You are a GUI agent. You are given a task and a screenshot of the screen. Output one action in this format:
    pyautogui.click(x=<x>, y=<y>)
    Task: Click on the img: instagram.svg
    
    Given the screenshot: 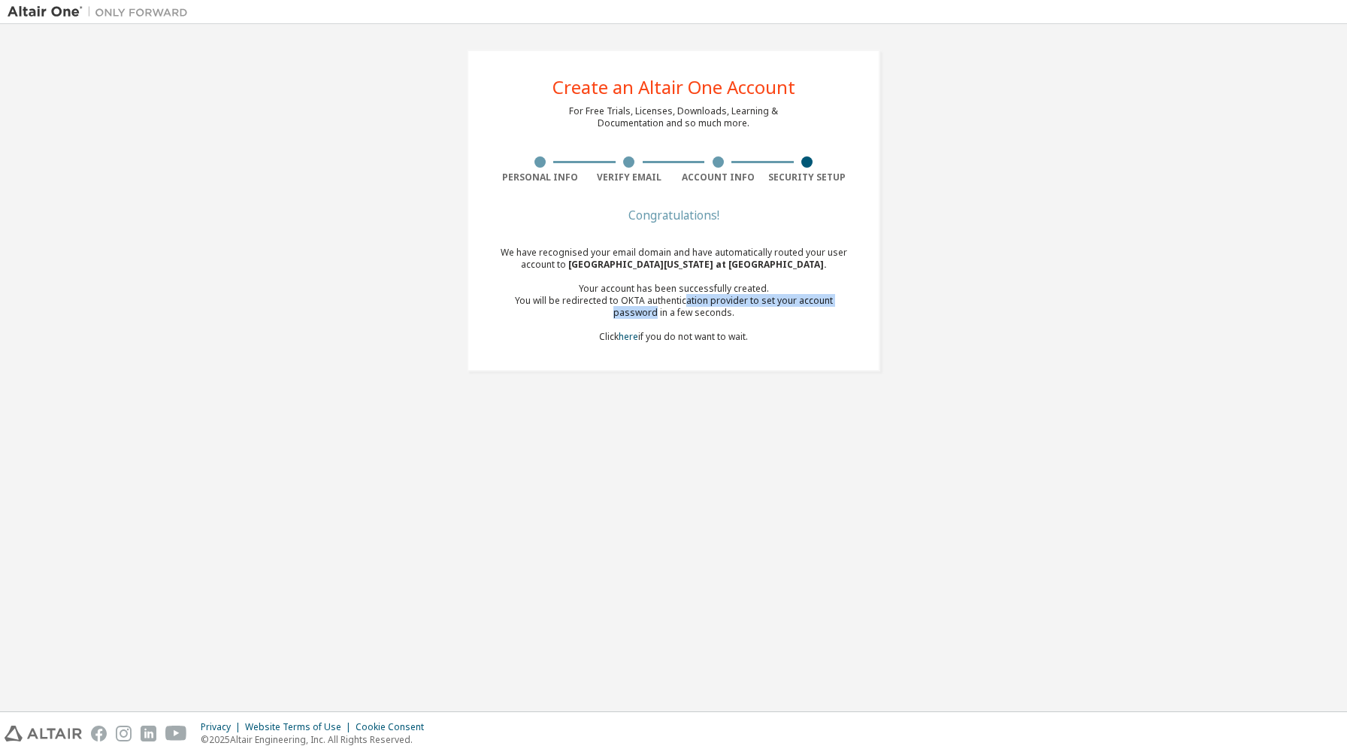 What is the action you would take?
    pyautogui.click(x=123, y=733)
    